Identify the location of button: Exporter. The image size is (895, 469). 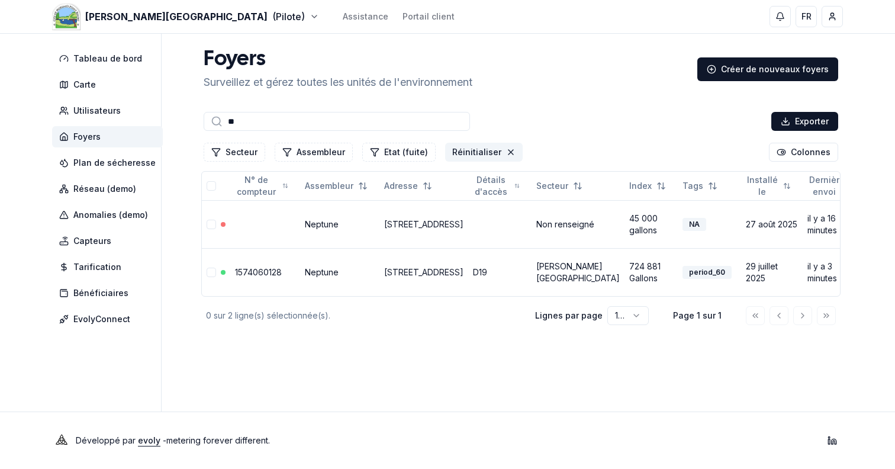
(805, 121).